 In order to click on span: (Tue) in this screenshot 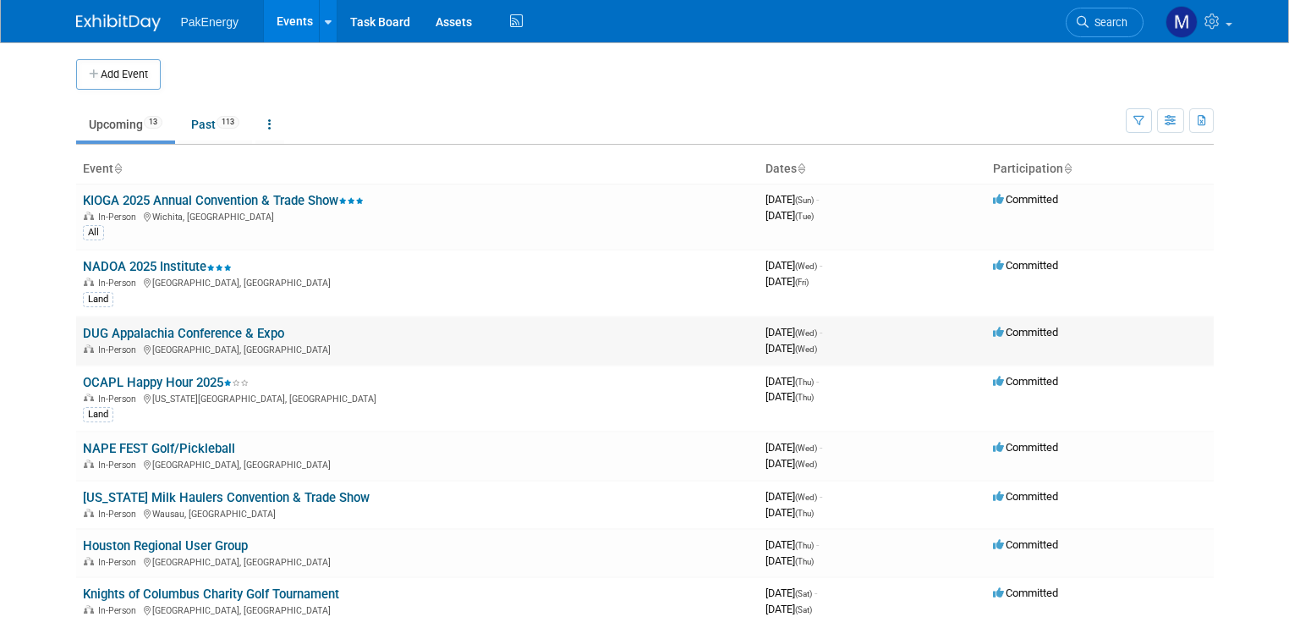, I will do `click(804, 216)`.